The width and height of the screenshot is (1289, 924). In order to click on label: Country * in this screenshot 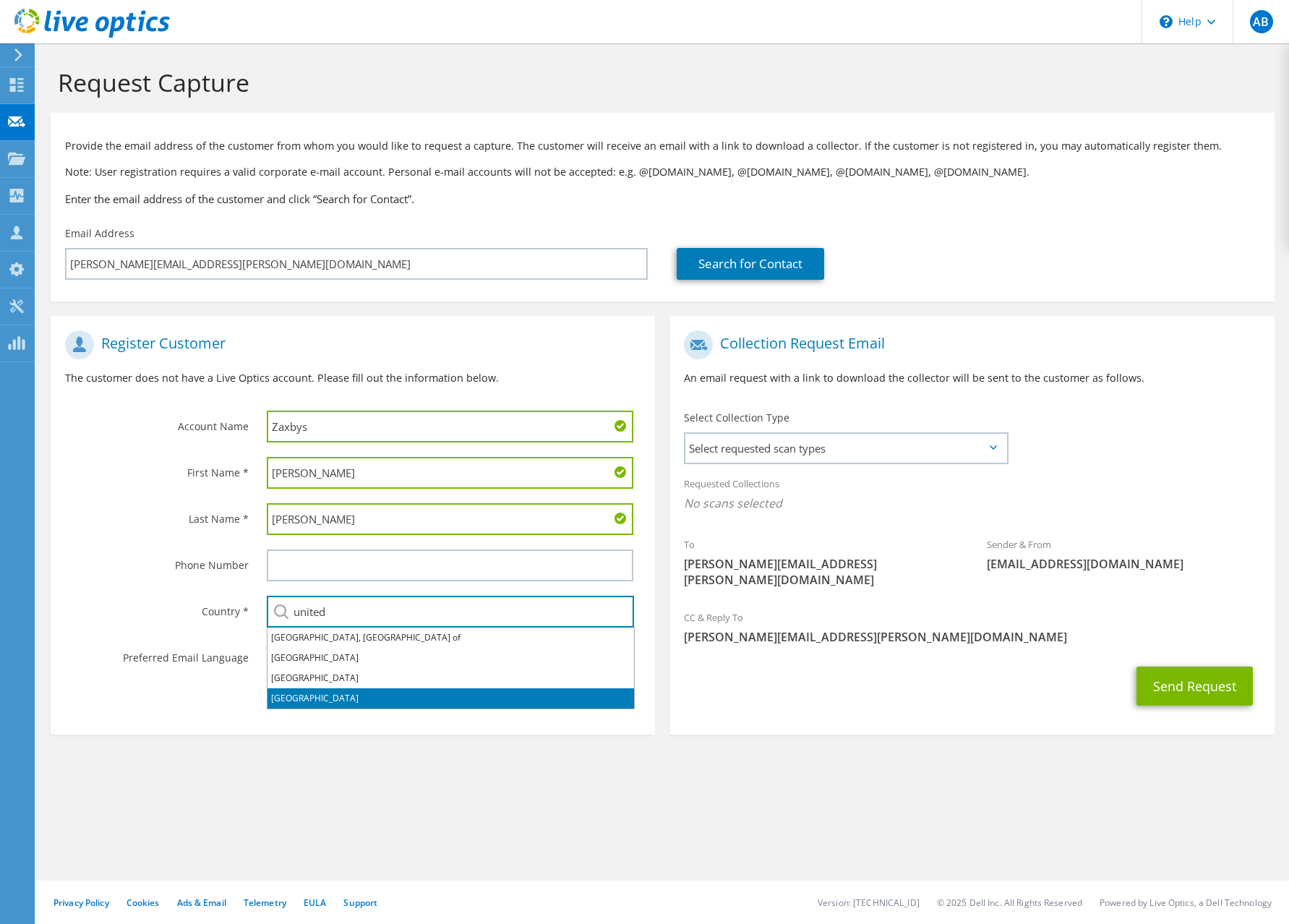, I will do `click(157, 607)`.